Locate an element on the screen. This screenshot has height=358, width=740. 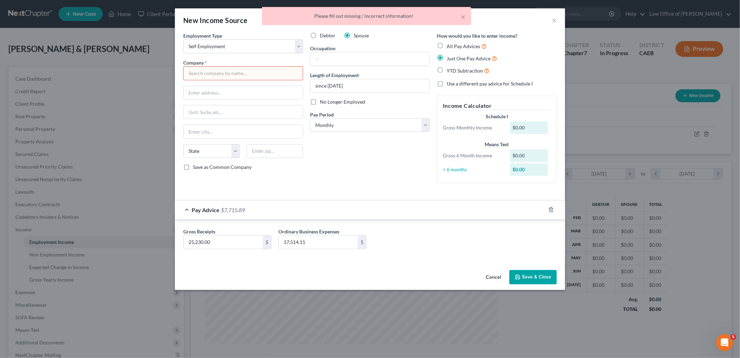
h5: Income Calculator is located at coordinates (497, 106).